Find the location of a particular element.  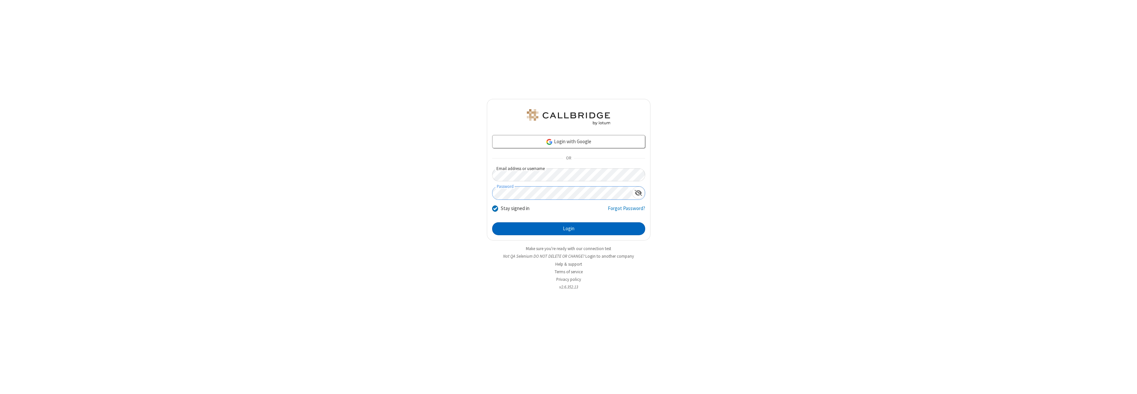

a: Forgot Password? is located at coordinates (626, 211).